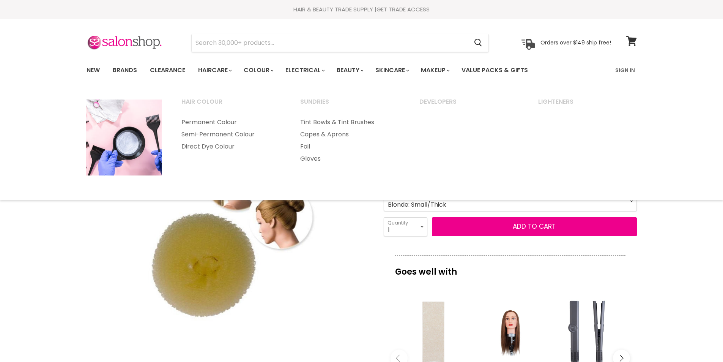 This screenshot has width=723, height=362. I want to click on a: New, so click(93, 70).